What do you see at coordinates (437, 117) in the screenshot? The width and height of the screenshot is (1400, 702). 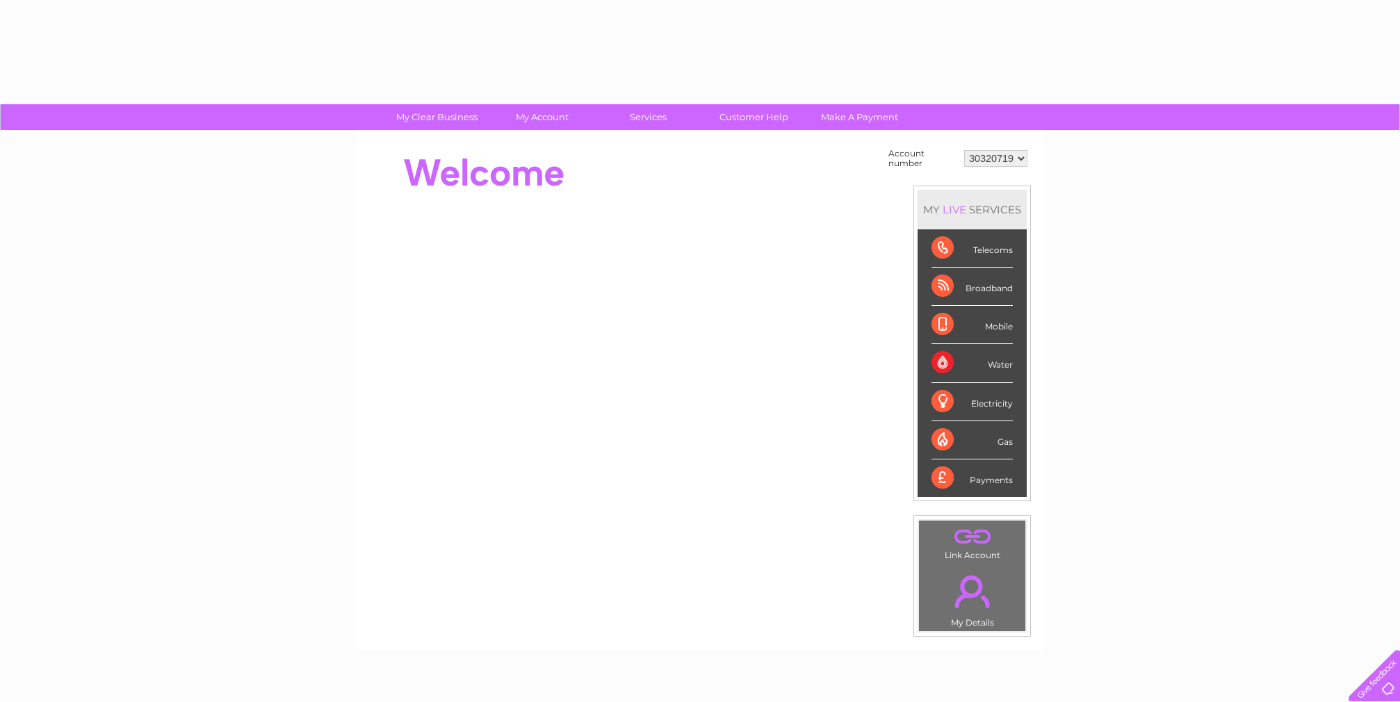 I see `a: My Clear Business` at bounding box center [437, 117].